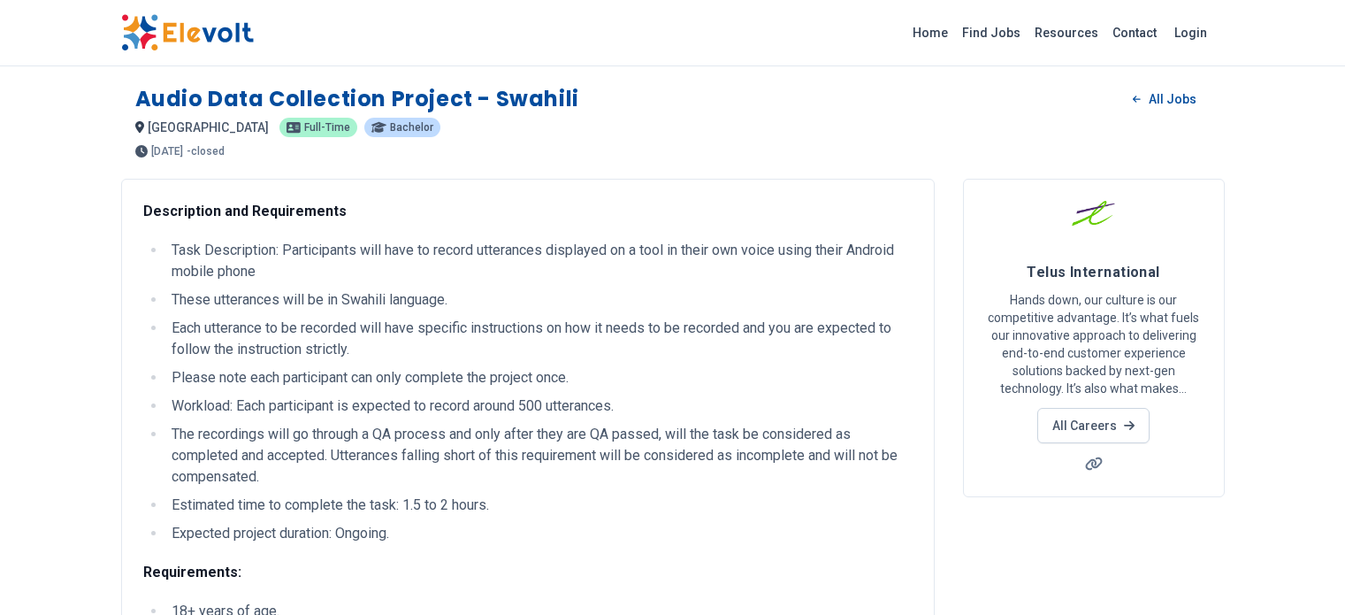  What do you see at coordinates (1164, 99) in the screenshot?
I see `a: All Jobs` at bounding box center [1164, 99].